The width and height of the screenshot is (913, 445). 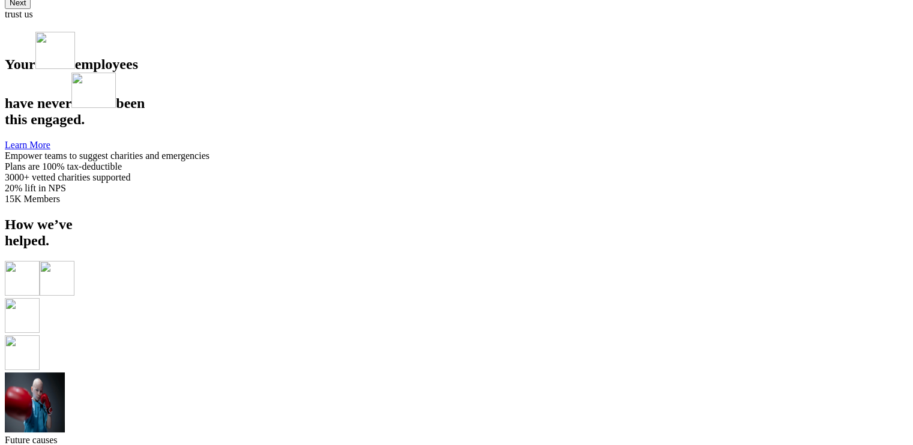 What do you see at coordinates (456, 199) in the screenshot?
I see `div: 15K Members` at bounding box center [456, 199].